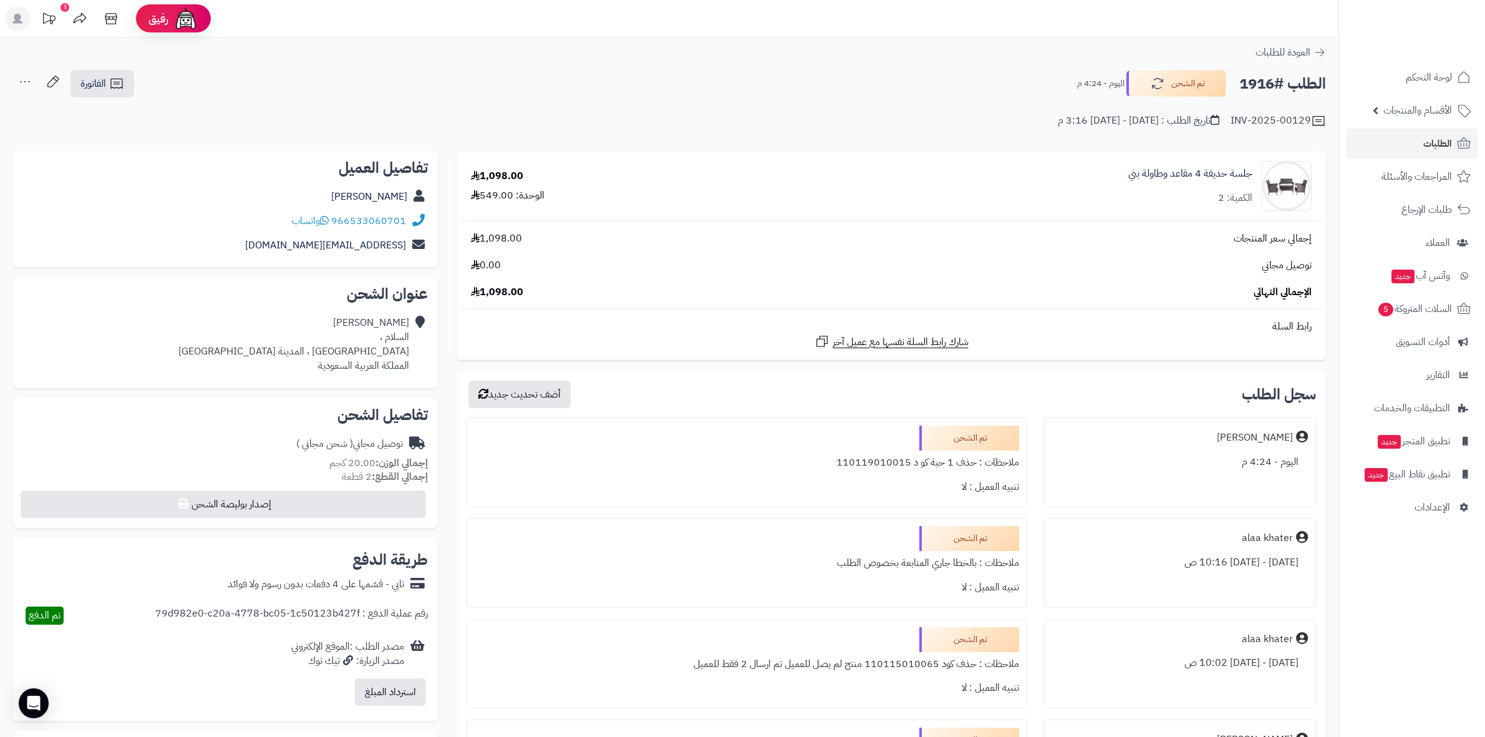 The width and height of the screenshot is (1485, 737). I want to click on small: اليوم - 4:24 م, so click(1101, 84).